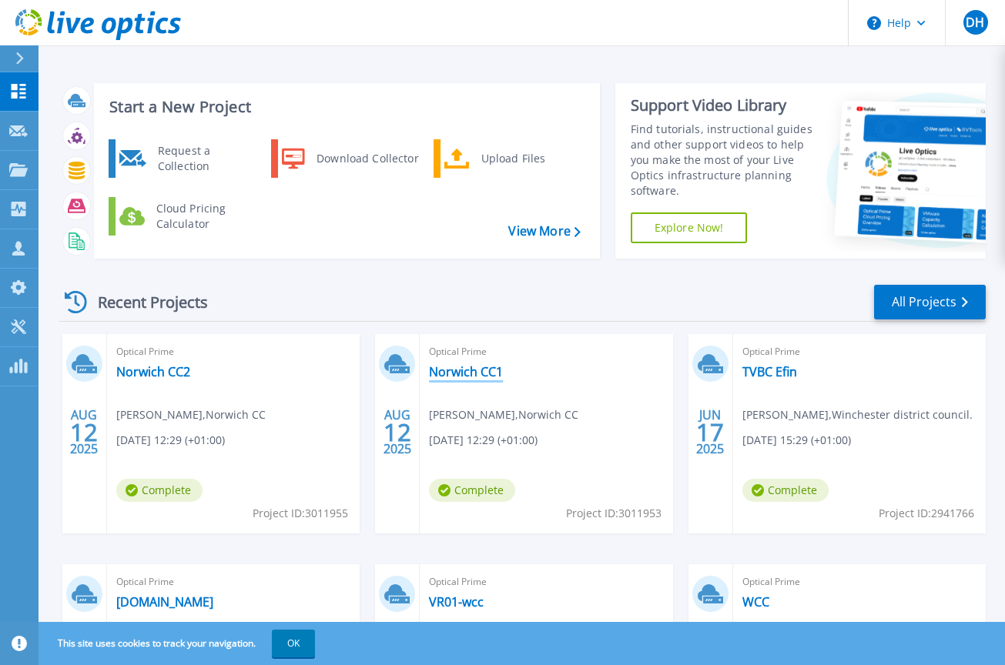 The image size is (1005, 665). What do you see at coordinates (179, 644) in the screenshot?
I see `span: This site uses cookies to track your navigation.` at bounding box center [179, 644].